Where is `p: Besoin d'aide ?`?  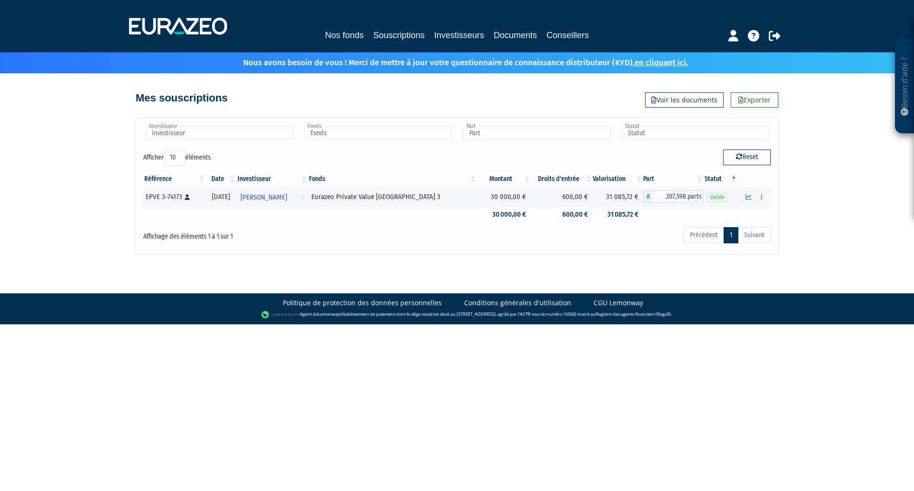
p: Besoin d'aide ? is located at coordinates (904, 86).